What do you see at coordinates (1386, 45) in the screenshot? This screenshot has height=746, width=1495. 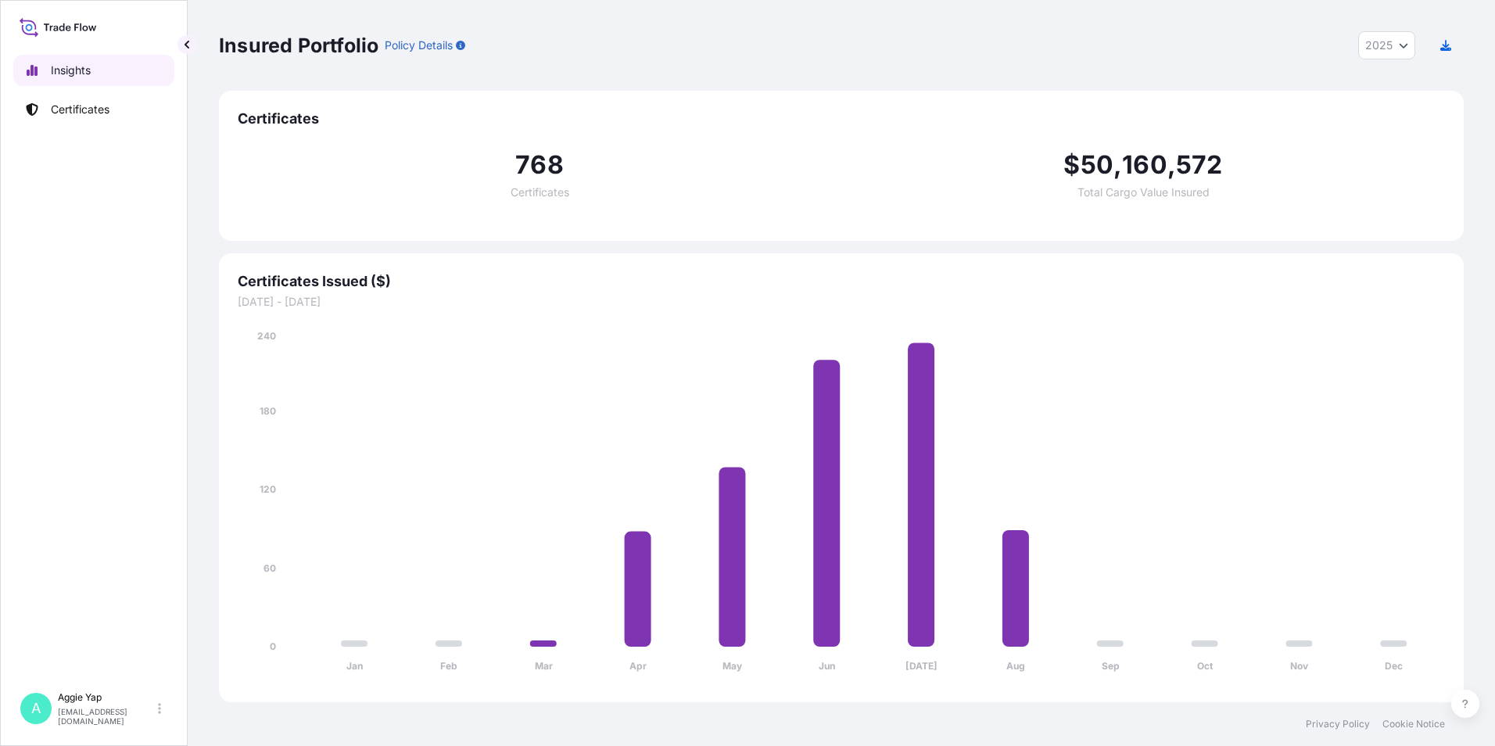 I see `button: Year Selector` at bounding box center [1386, 45].